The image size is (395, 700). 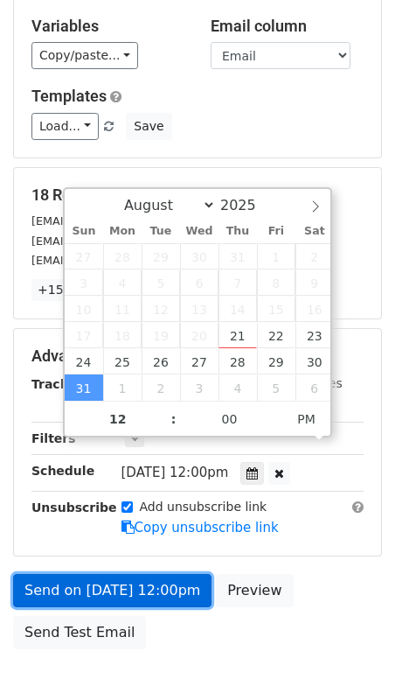 I want to click on span: August 17, 2025, so click(x=84, y=335).